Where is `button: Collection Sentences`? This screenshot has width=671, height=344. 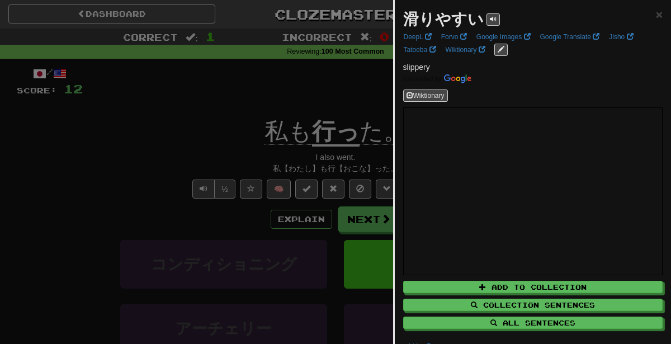
button: Collection Sentences is located at coordinates (533, 305).